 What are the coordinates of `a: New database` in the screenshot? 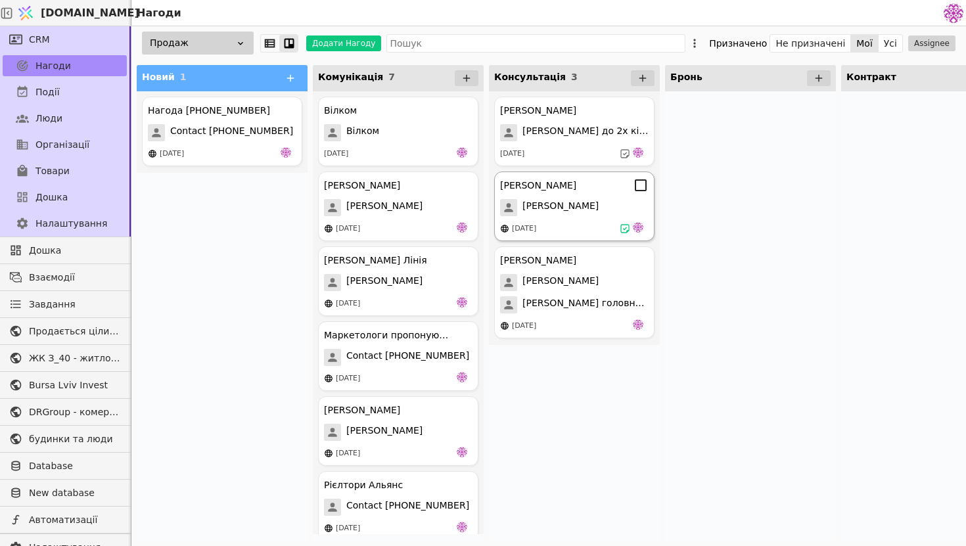 It's located at (64, 493).